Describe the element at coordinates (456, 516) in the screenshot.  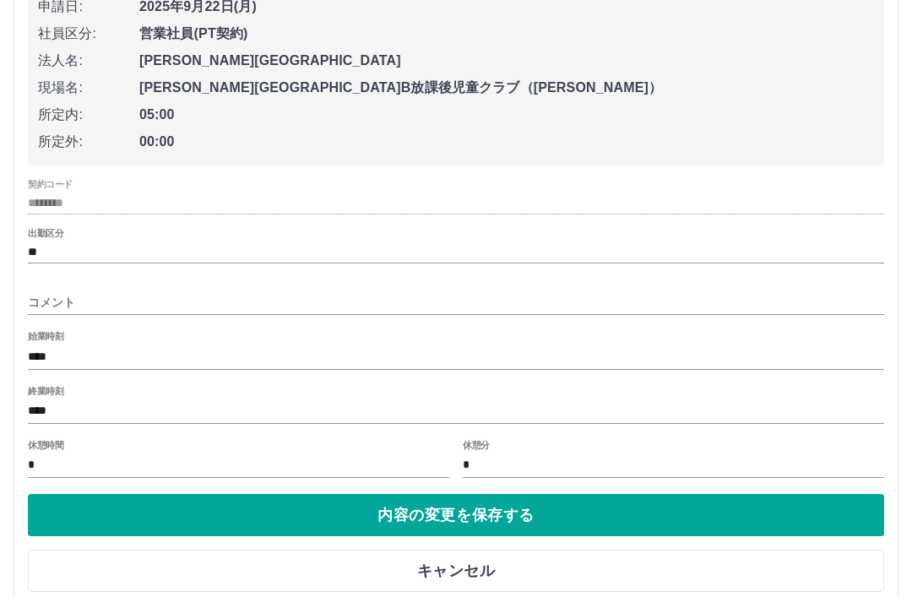
I see `button: 内容の変更を保存する` at that location.